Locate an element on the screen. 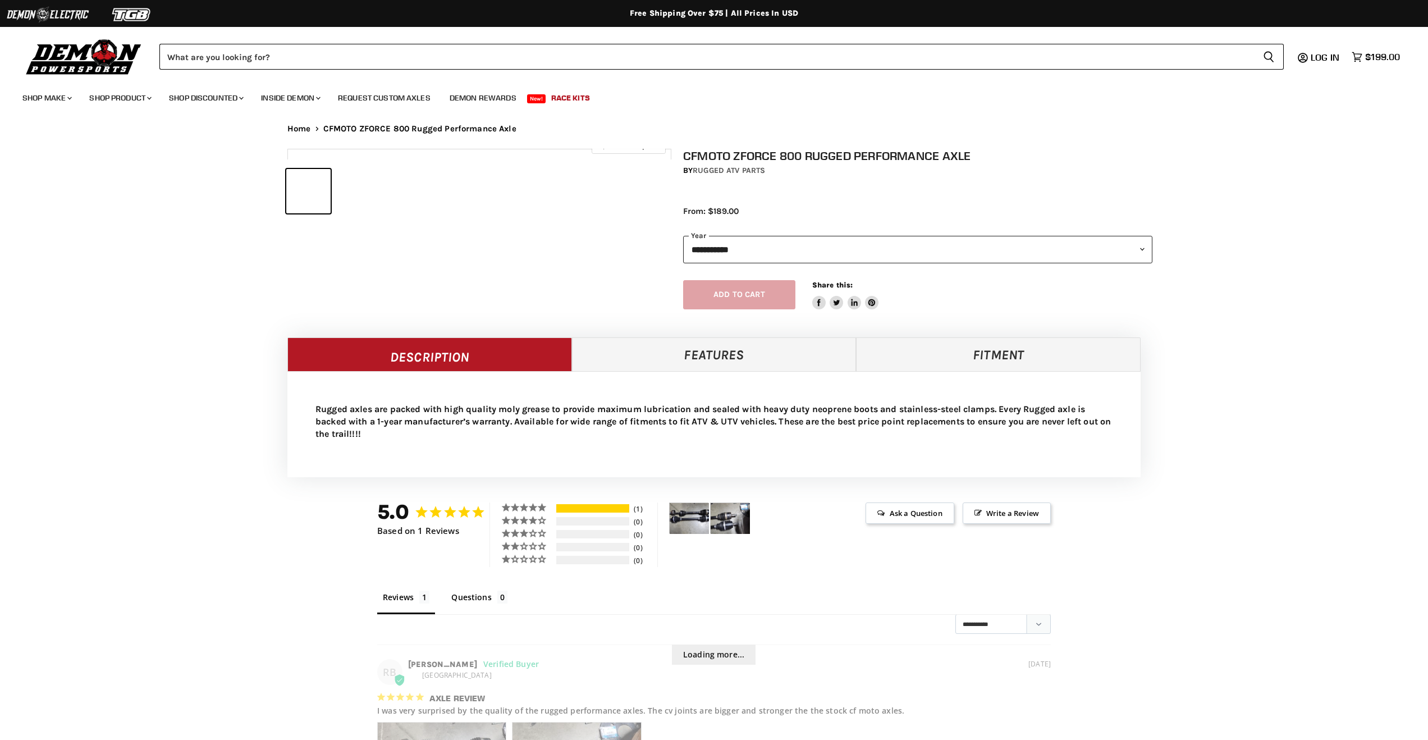 This screenshot has height=740, width=1428. a: Rugged ATV Parts is located at coordinates (728, 170).